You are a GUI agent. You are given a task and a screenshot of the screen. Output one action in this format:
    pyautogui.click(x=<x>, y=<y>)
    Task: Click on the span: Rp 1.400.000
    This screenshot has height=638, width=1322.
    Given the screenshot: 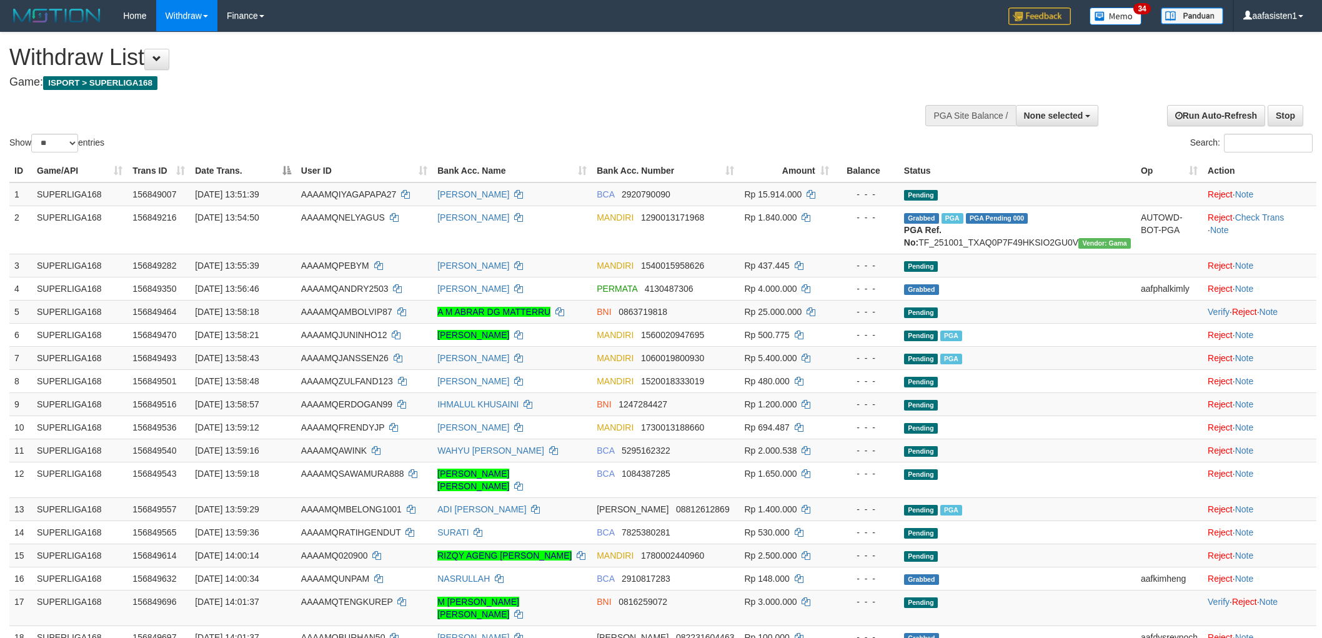 What is the action you would take?
    pyautogui.click(x=771, y=509)
    